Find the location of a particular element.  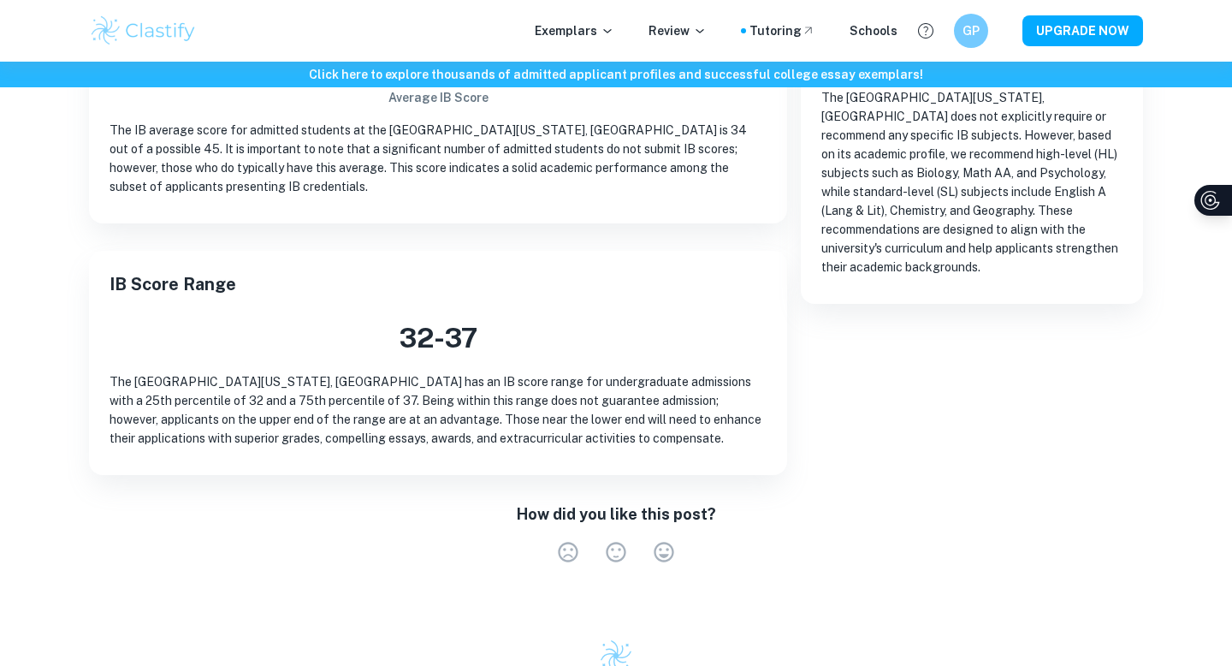

button: GP is located at coordinates (971, 31).